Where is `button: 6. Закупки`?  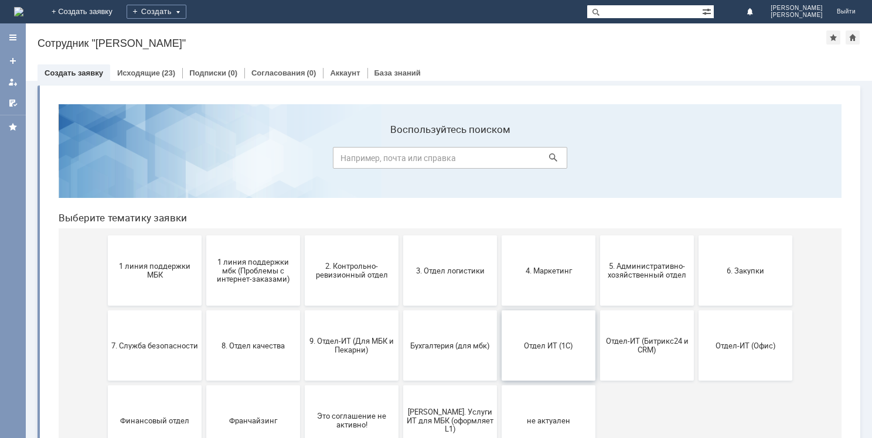 button: 6. Закупки is located at coordinates (696, 176).